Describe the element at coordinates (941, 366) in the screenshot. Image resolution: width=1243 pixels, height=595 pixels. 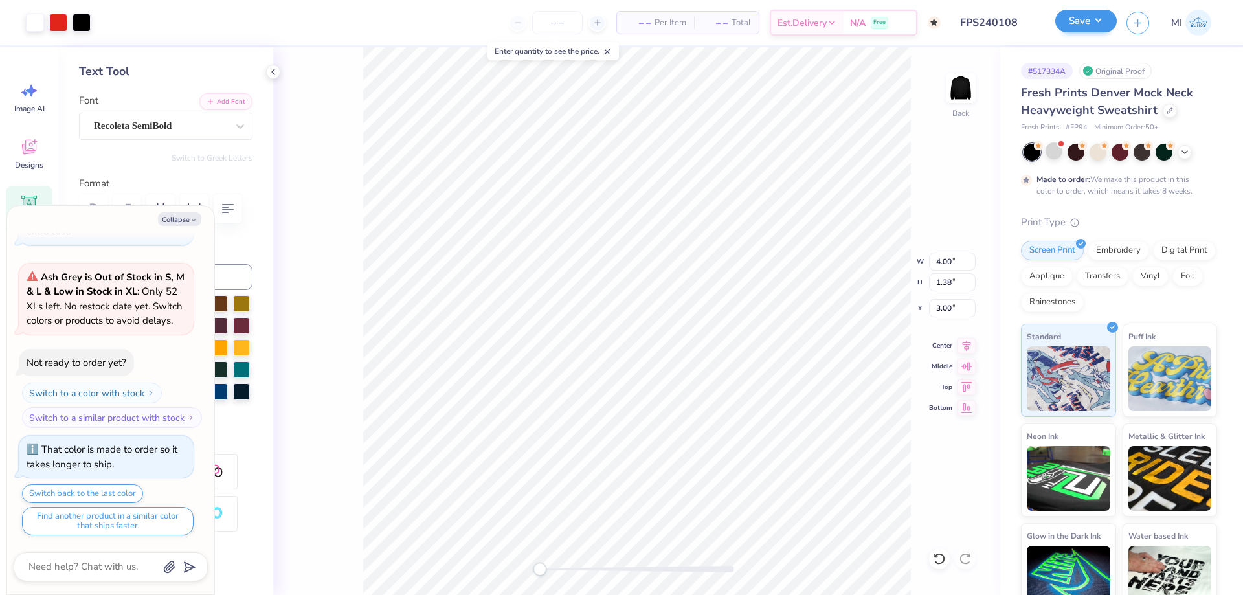
I see `span: Middle` at that location.